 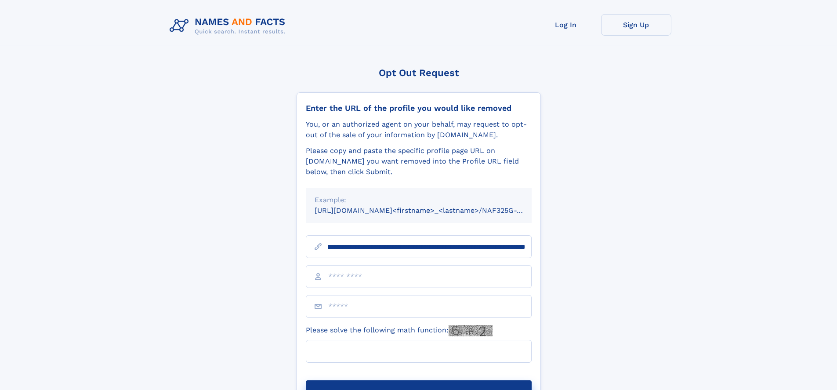 I want to click on img: Logo Names and Facts, so click(x=229, y=26).